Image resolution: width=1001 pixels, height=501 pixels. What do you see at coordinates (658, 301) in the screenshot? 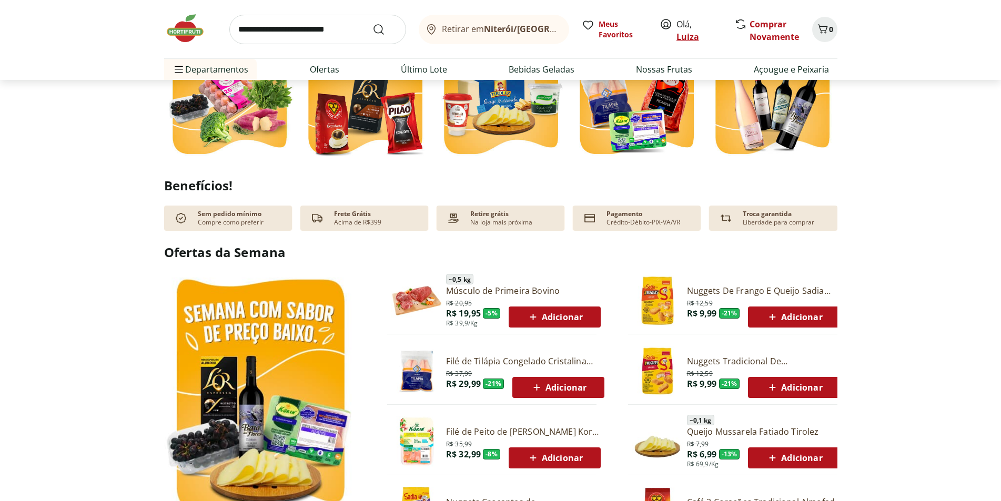
I see `img: Nuggets de Frango e Queijo Sadia 300g` at bounding box center [658, 301].